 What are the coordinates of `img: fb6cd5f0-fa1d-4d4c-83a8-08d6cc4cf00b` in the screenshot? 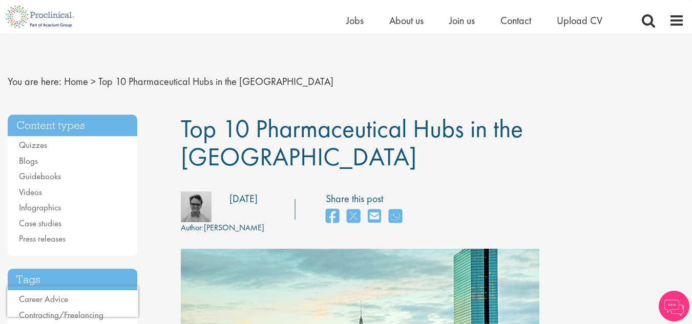 It's located at (196, 207).